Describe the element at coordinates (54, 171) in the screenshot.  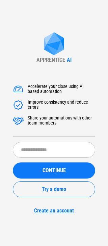
I see `span: CONTINUE` at that location.